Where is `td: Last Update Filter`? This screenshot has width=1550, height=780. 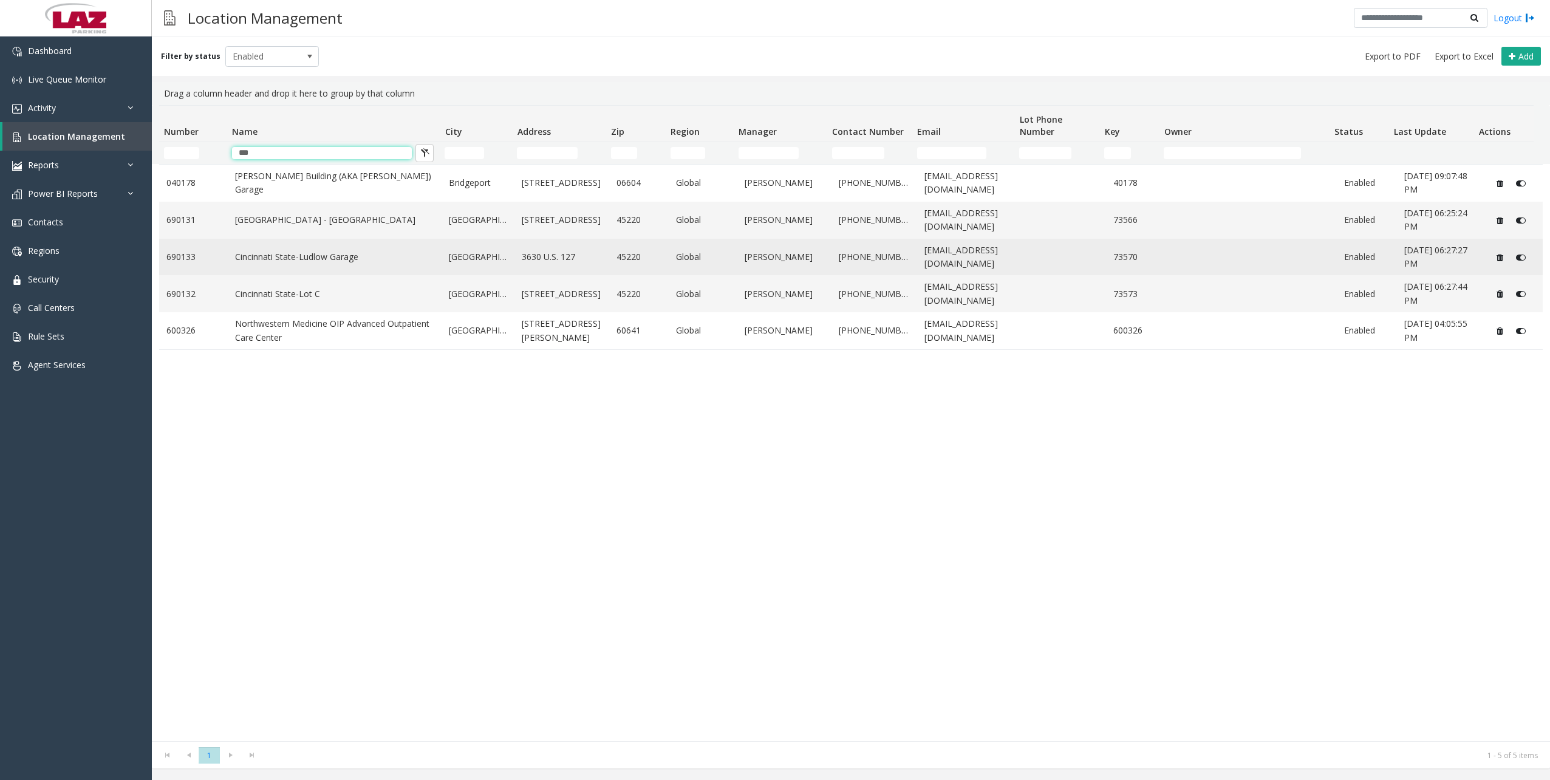
td: Last Update Filter is located at coordinates (1432, 153).